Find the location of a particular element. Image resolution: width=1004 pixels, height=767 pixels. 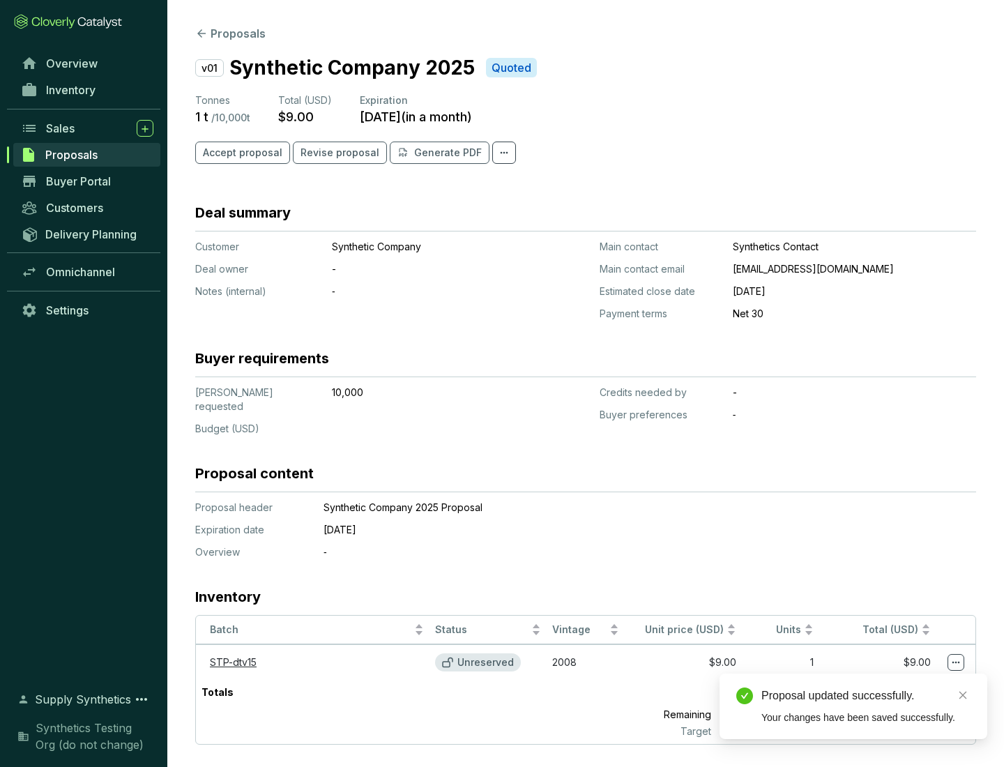

h3: Proposal content is located at coordinates (255, 474).